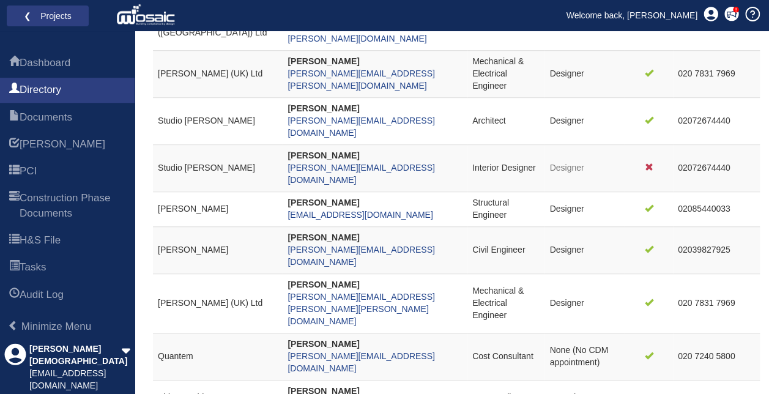 Image resolution: width=769 pixels, height=394 pixels. I want to click on img: logo_white.png, so click(147, 15).